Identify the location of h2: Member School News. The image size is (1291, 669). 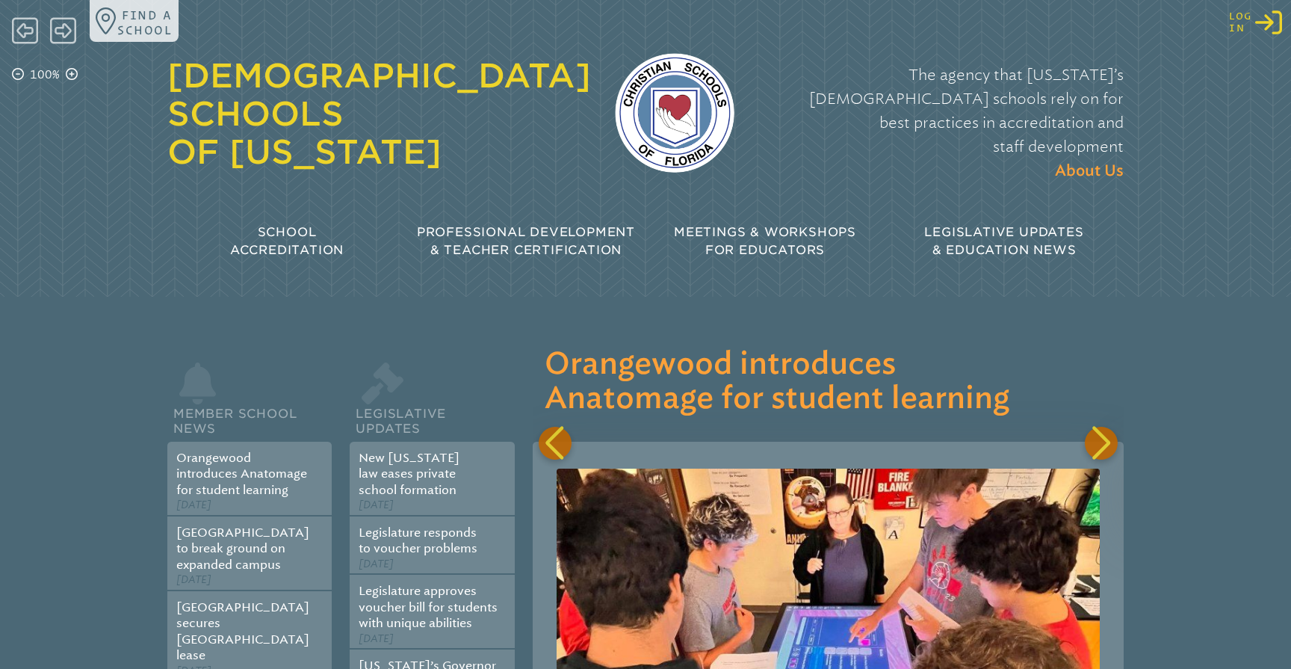
(249, 415).